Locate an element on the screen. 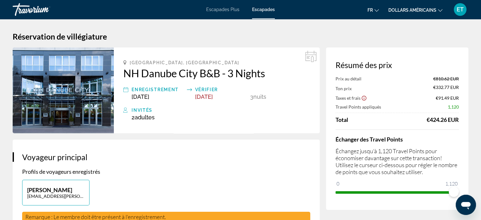  div: Vérifier is located at coordinates (221, 90).